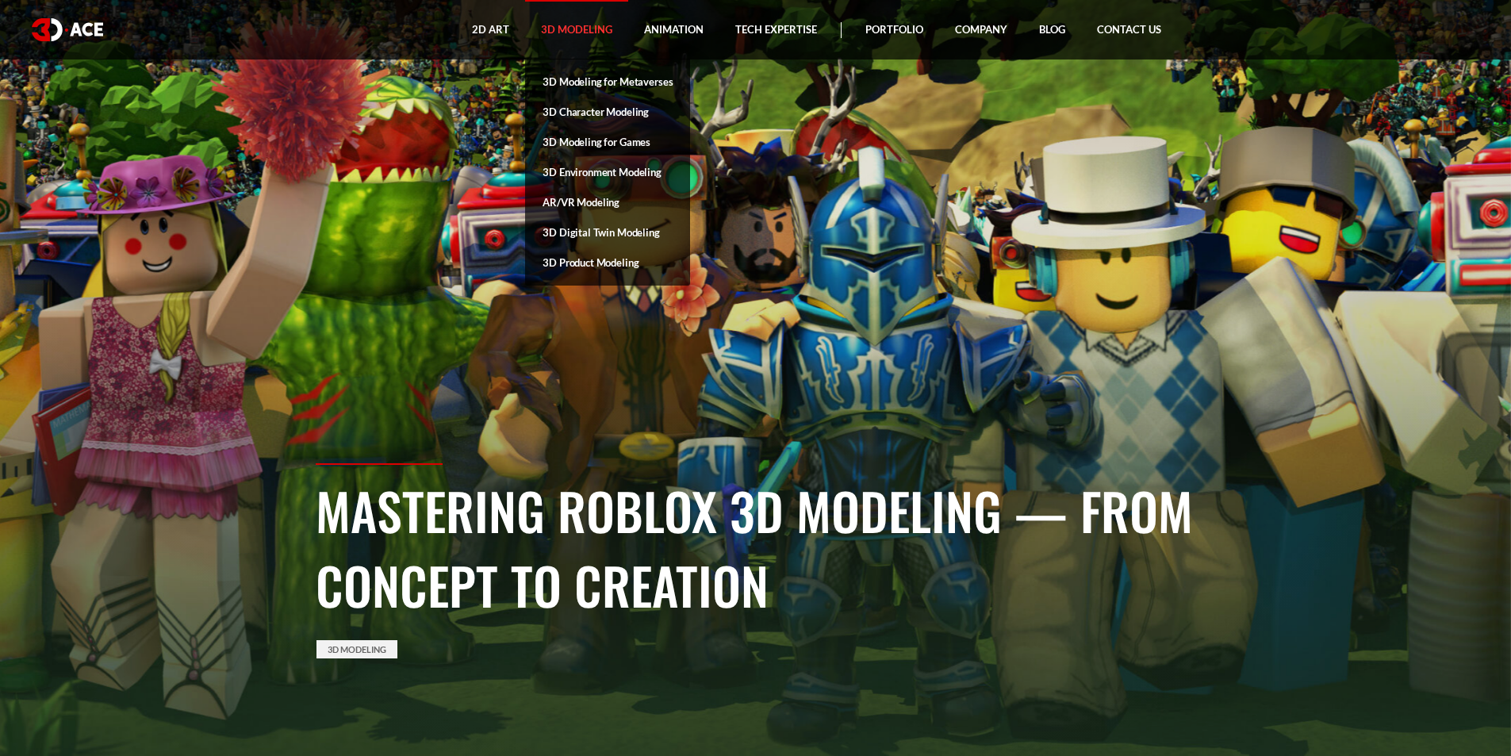 The image size is (1511, 756). What do you see at coordinates (608, 82) in the screenshot?
I see `a: 3D Modeling for Metaverses` at bounding box center [608, 82].